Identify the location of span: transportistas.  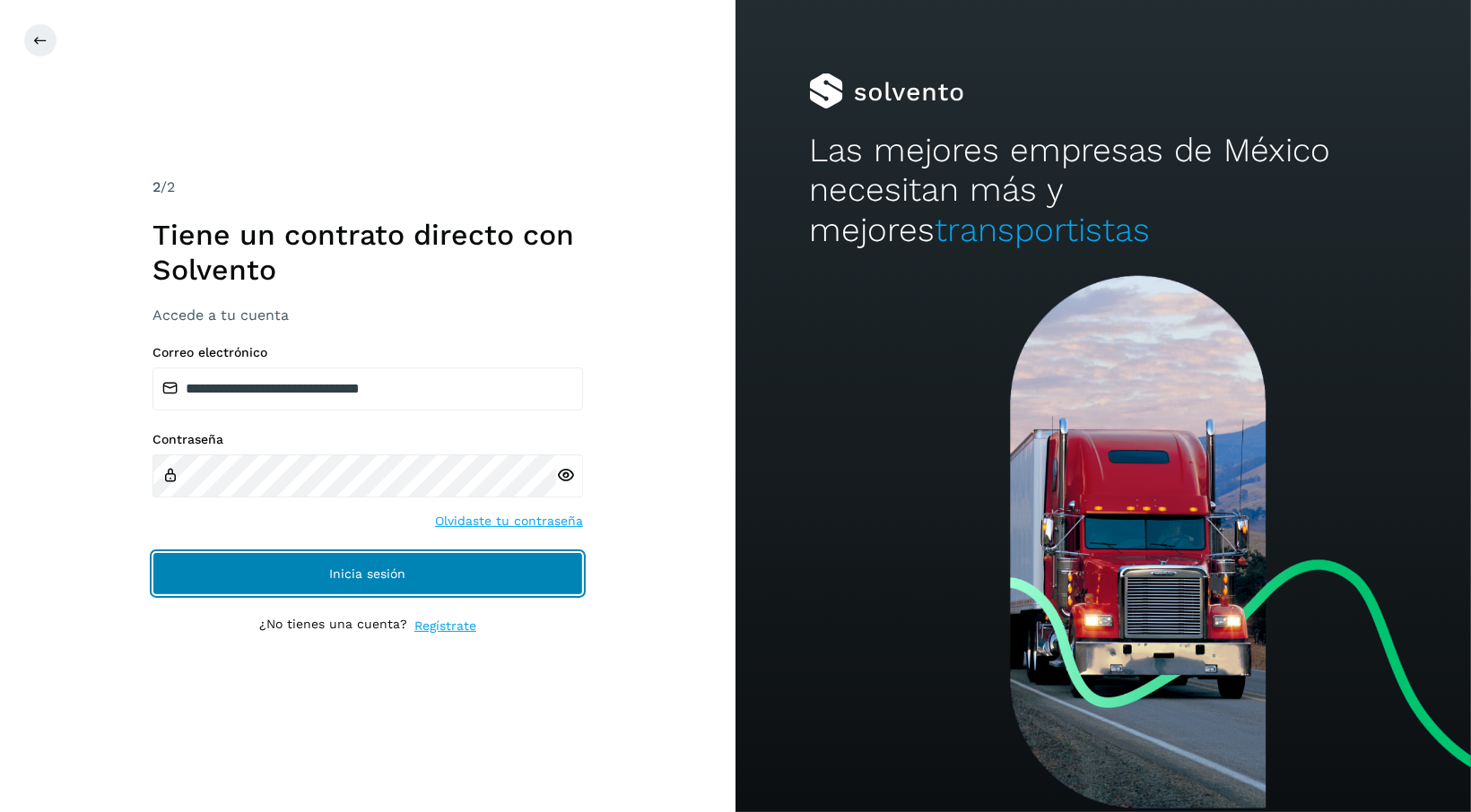
(1042, 230).